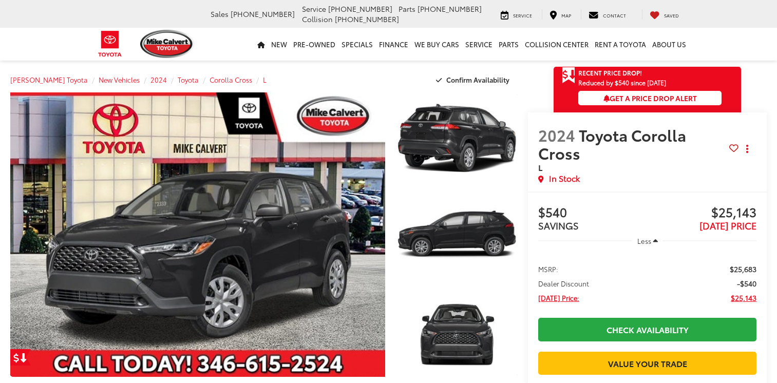  Describe the element at coordinates (548, 269) in the screenshot. I see `span: MSRP:` at that location.